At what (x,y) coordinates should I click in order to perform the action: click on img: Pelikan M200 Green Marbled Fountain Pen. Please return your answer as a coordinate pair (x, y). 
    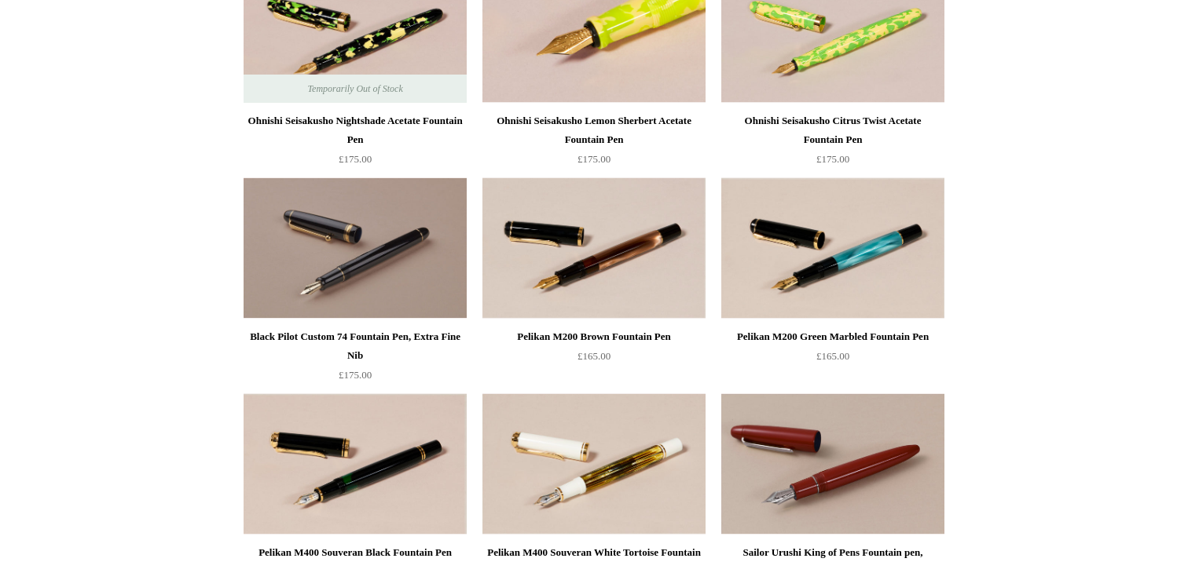
    Looking at the image, I should click on (833, 248).